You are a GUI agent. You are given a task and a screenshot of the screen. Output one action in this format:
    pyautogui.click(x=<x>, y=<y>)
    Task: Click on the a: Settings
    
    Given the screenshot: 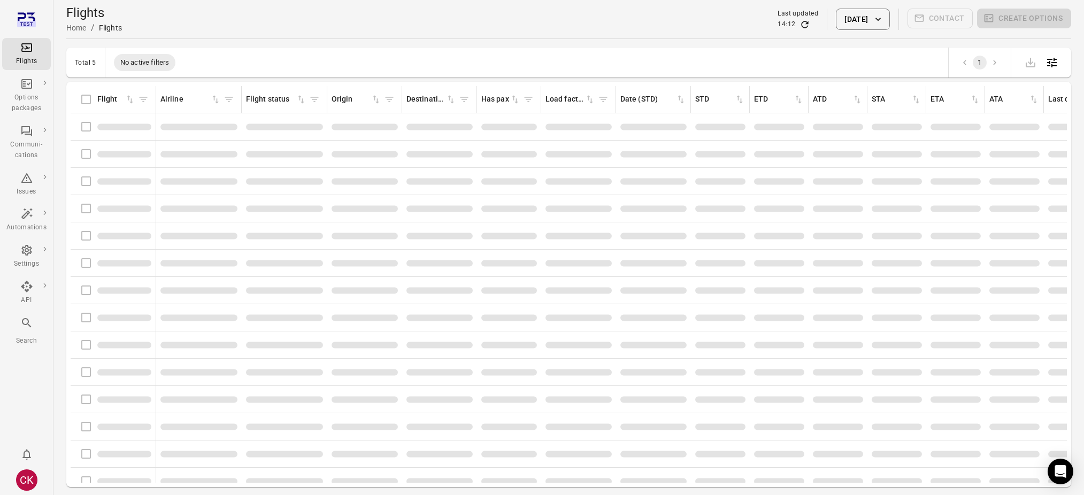 What is the action you would take?
    pyautogui.click(x=26, y=257)
    